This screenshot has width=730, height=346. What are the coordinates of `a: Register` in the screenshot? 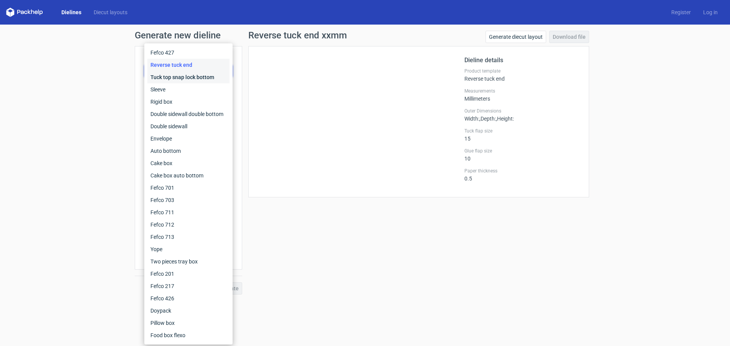 It's located at (681, 12).